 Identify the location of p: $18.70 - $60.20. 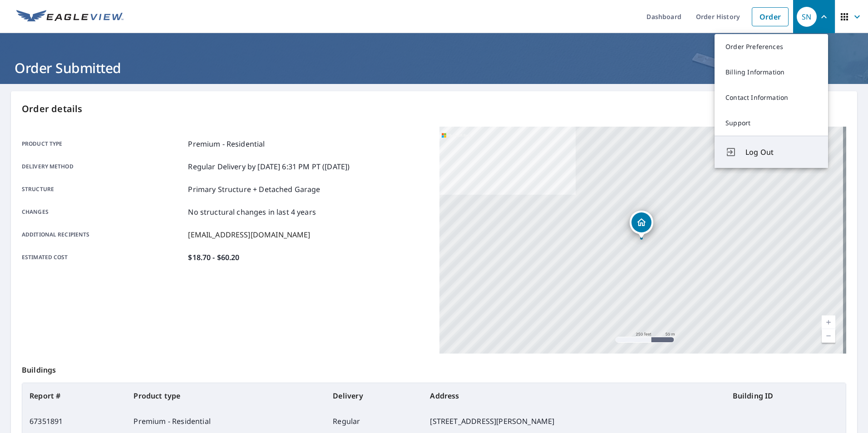
(213, 257).